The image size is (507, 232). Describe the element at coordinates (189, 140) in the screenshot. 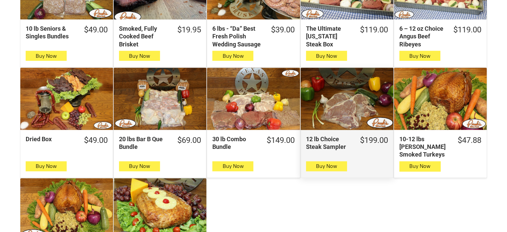

I see `div: $69.00` at that location.